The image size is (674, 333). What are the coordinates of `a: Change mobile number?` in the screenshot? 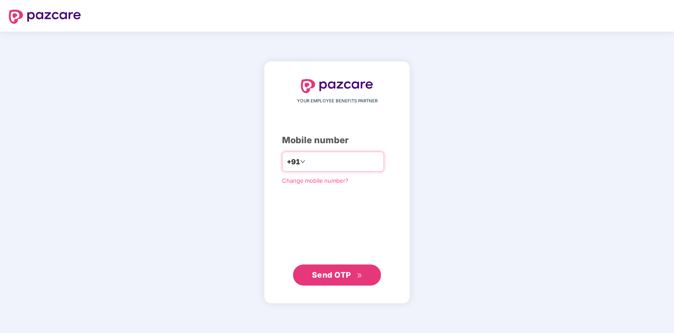 It's located at (315, 181).